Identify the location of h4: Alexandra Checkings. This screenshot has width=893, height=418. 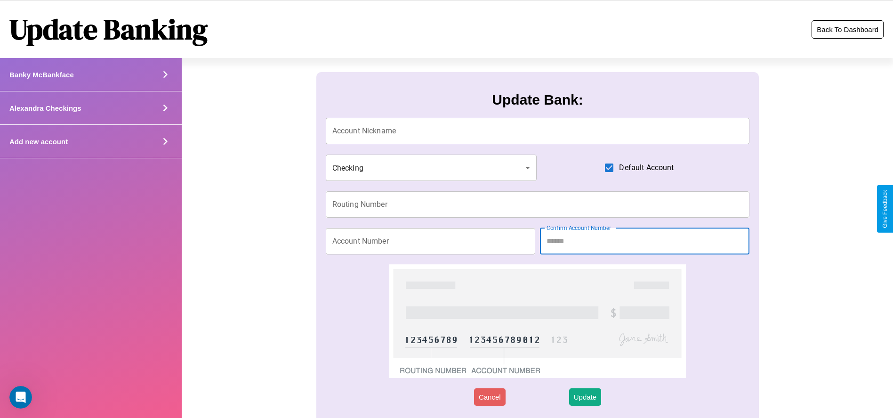
(45, 108).